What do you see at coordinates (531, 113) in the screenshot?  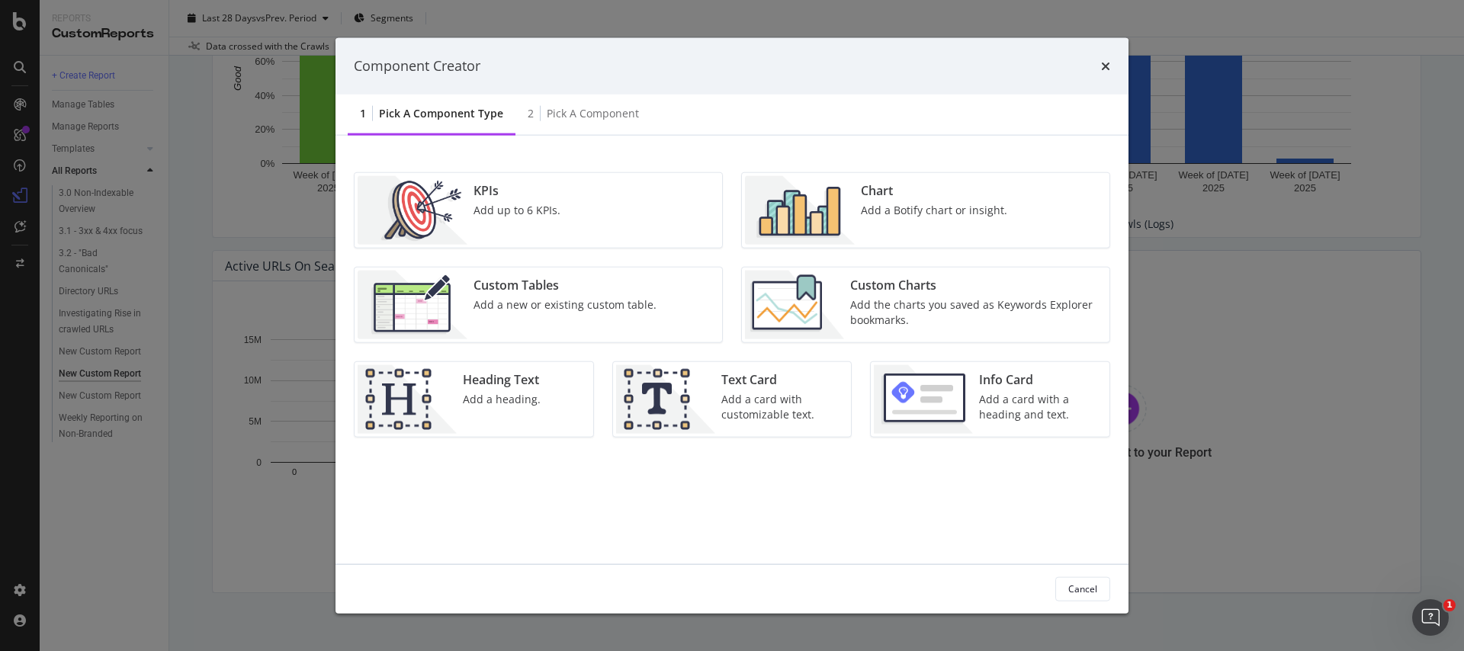 I see `div: 2` at bounding box center [531, 113].